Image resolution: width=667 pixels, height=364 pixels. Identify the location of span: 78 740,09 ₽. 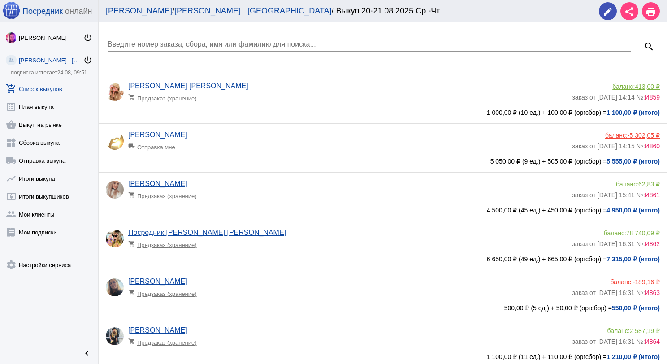
(643, 233).